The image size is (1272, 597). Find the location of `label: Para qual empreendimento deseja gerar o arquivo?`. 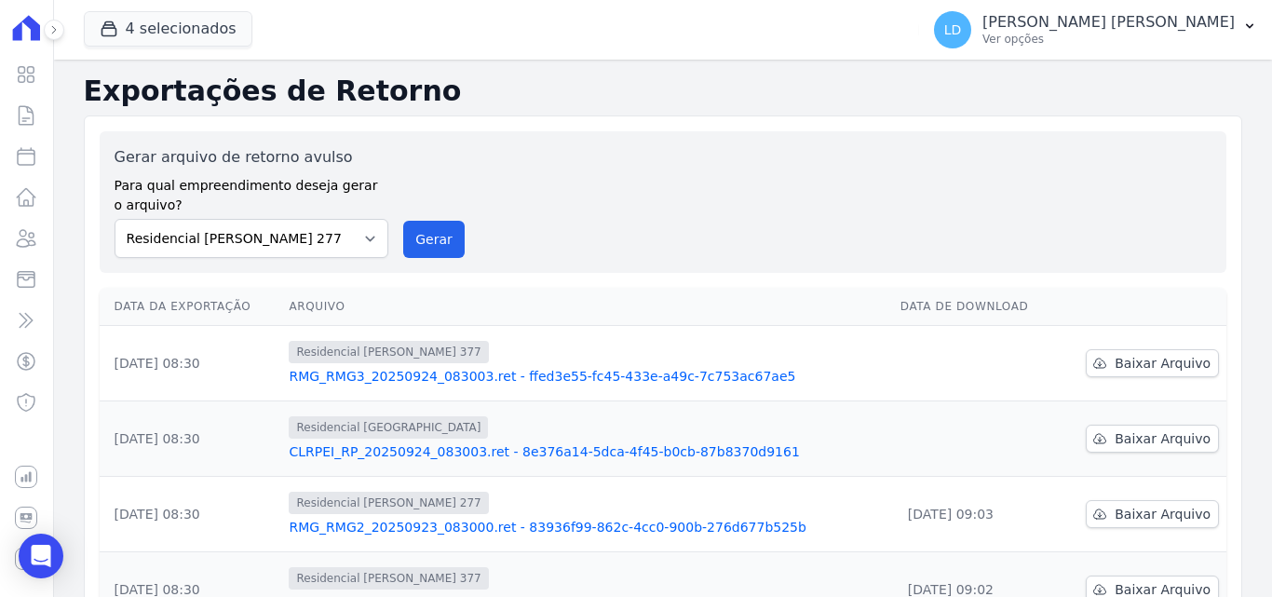

label: Para qual empreendimento deseja gerar o arquivo? is located at coordinates (251, 192).